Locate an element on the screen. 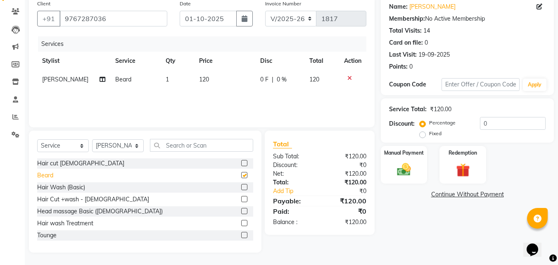 This screenshot has width=558, height=265. div: Hair Wash (Basic) is located at coordinates (61, 187).